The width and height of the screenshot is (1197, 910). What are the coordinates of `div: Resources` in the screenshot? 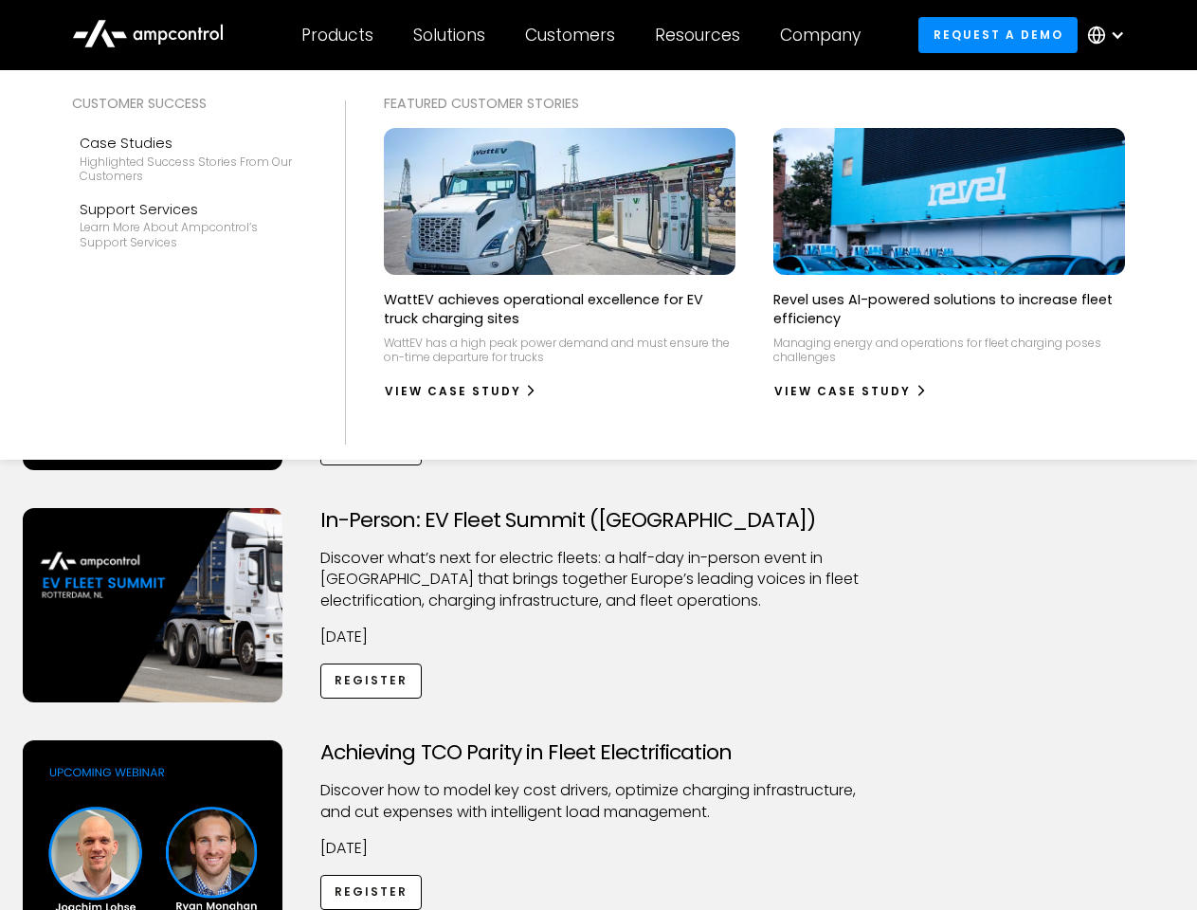 It's located at (698, 35).